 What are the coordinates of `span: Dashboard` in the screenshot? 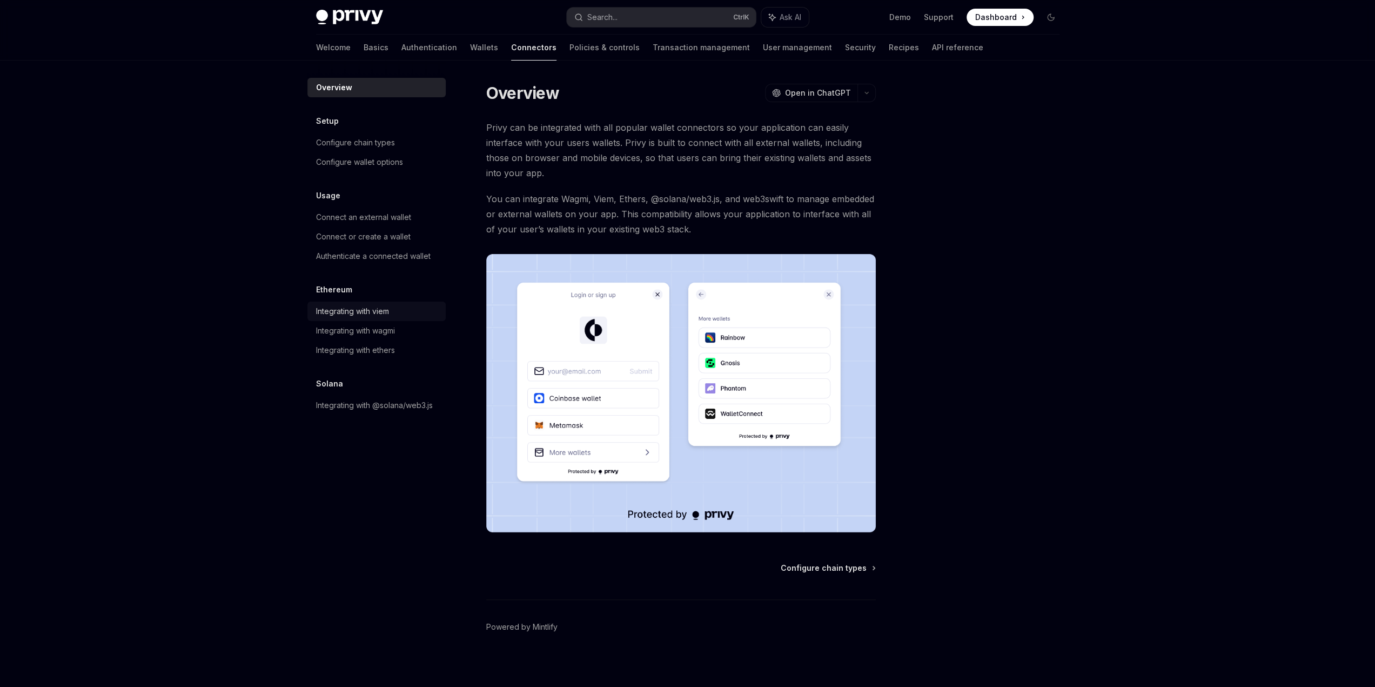 It's located at (996, 17).